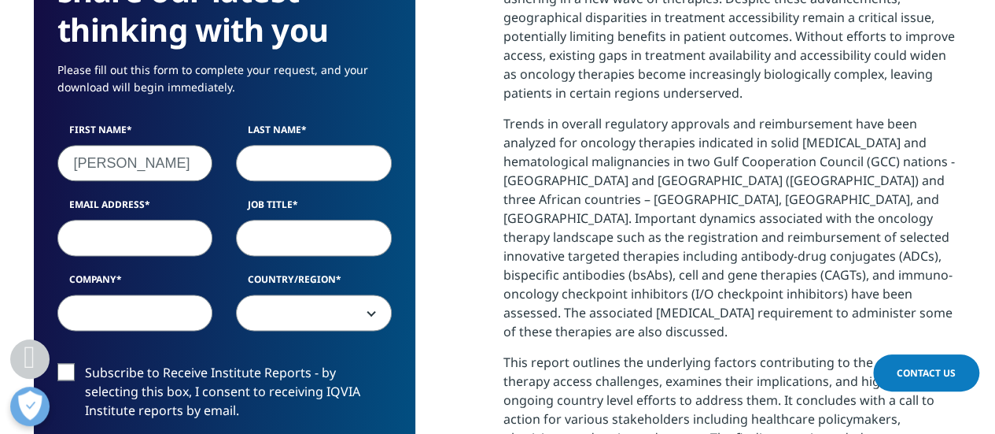 Image resolution: width=995 pixels, height=434 pixels. Describe the element at coordinates (926, 372) in the screenshot. I see `span: Contact Us` at that location.